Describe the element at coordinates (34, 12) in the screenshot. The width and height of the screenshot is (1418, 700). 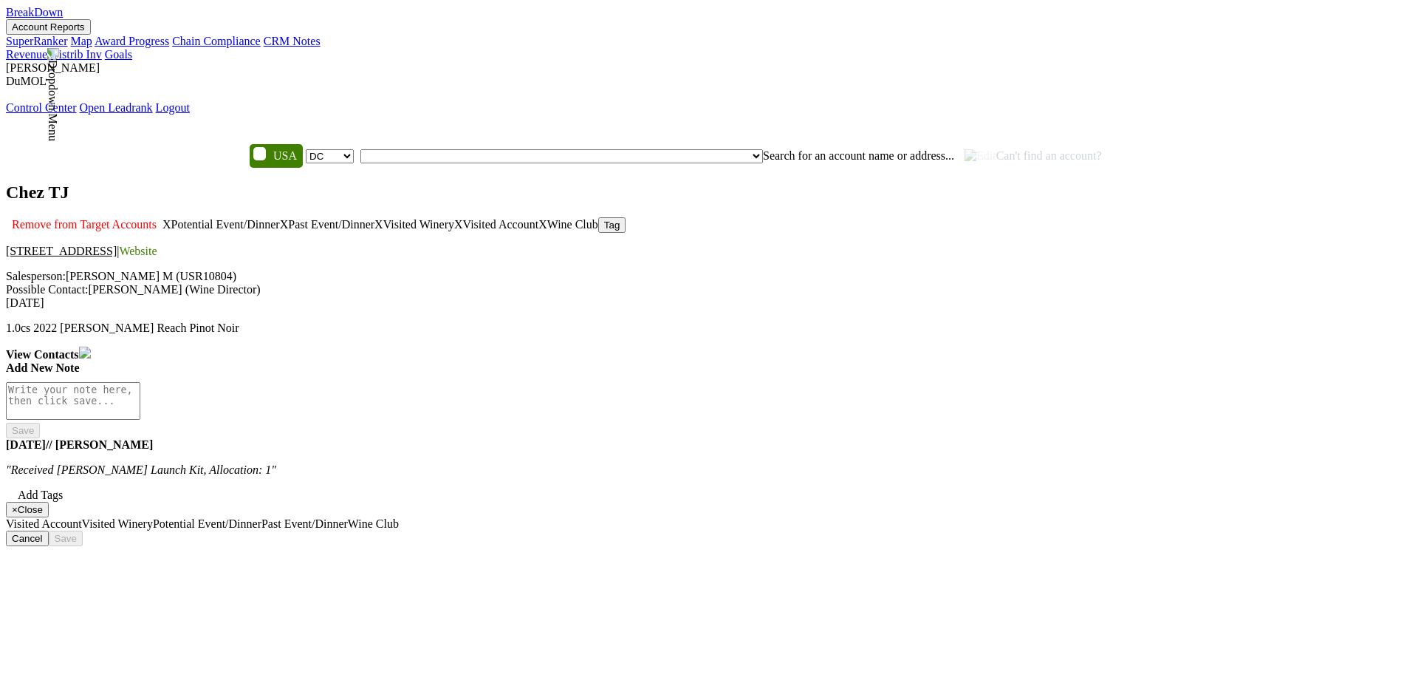
I see `a: BreakDown` at that location.